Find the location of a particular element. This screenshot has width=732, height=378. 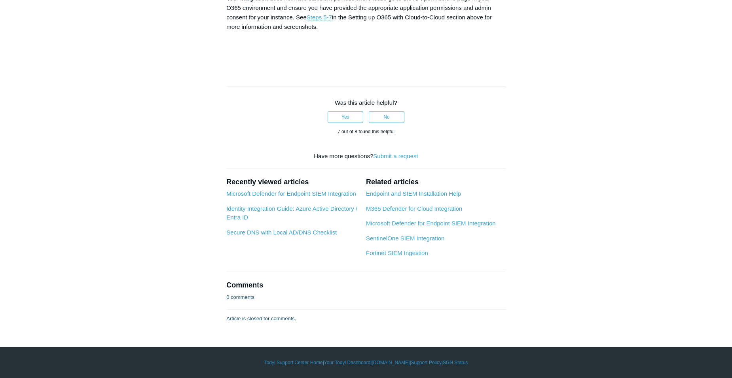

button: This article was not helpful is located at coordinates (386, 117).